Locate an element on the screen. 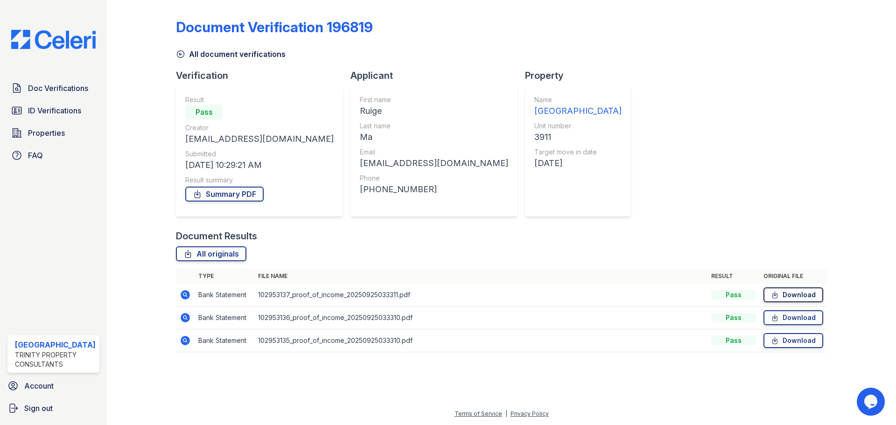 The height and width of the screenshot is (425, 896). a: Doc Verifications is located at coordinates (53, 88).